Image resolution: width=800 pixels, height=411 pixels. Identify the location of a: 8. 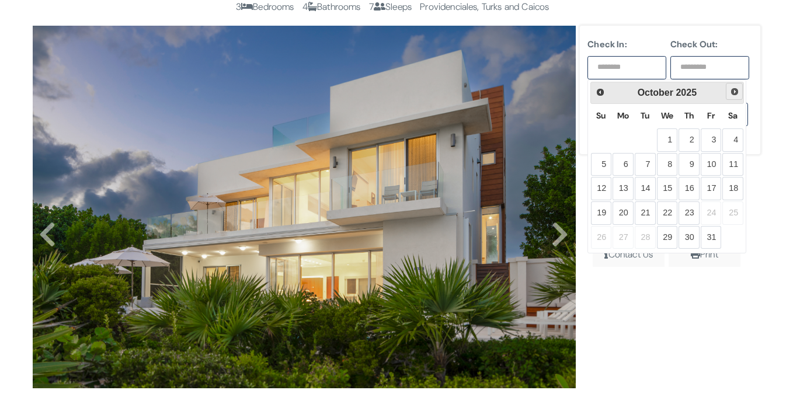
(668, 165).